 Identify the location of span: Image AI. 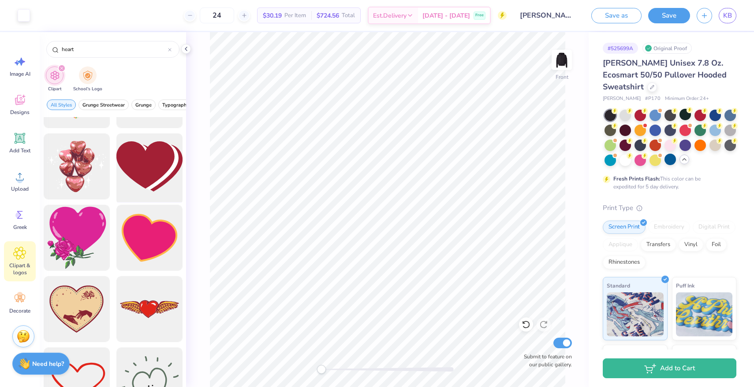
(20, 74).